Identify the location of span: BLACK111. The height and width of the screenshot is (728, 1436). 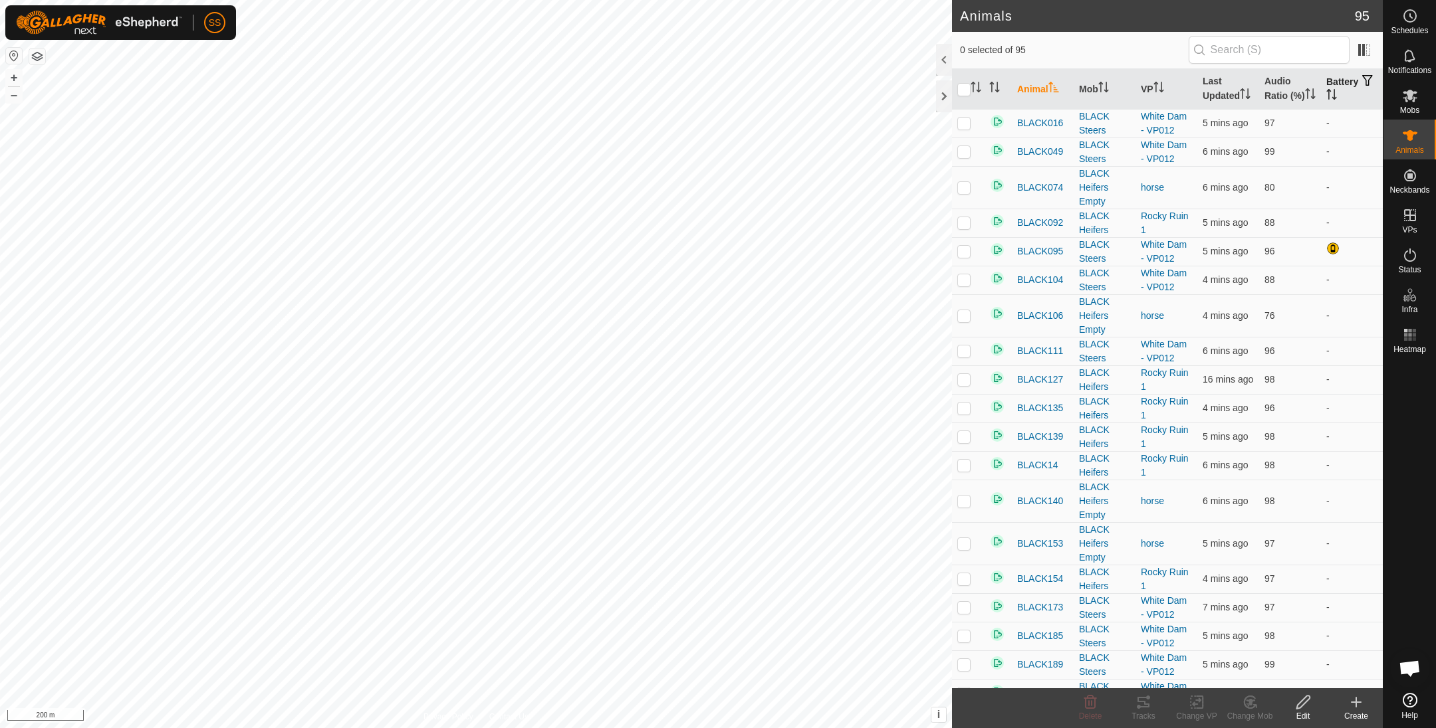
(1039, 351).